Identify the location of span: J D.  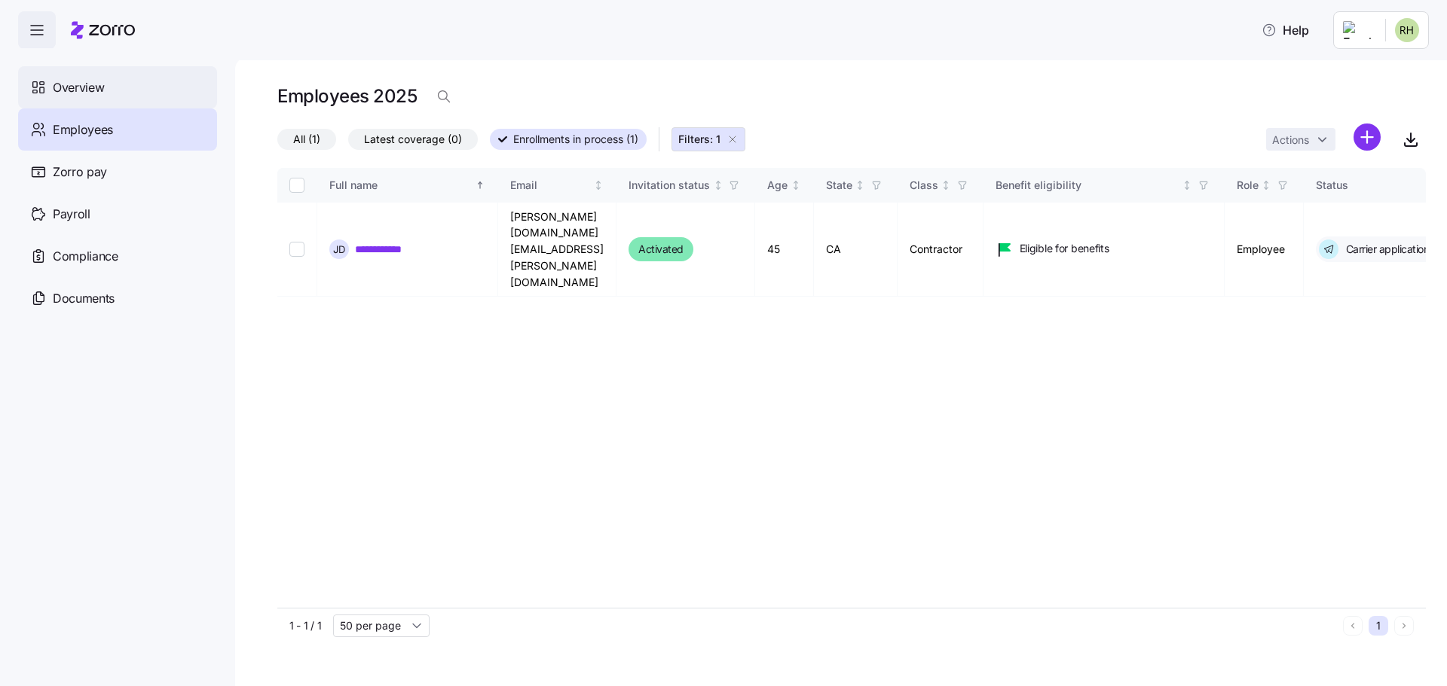
(339, 249).